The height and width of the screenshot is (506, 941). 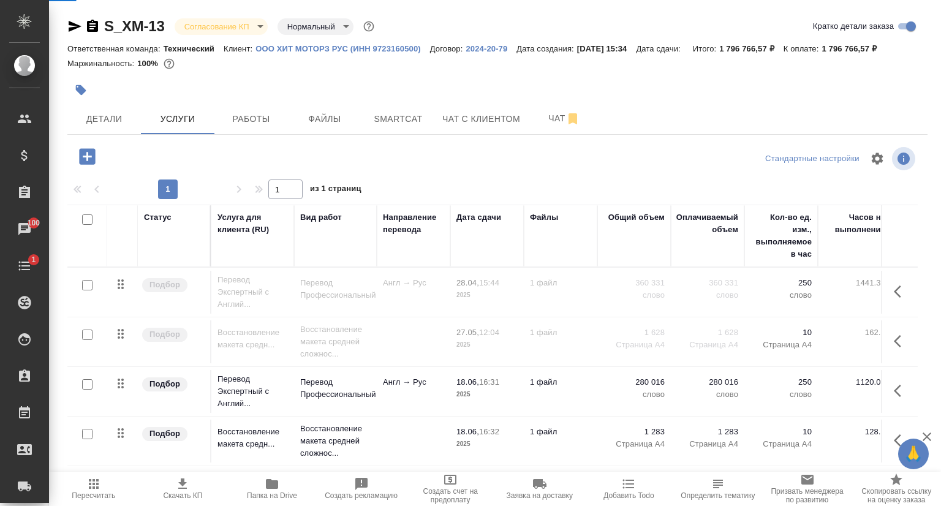 I want to click on button: Добавить тэг, so click(x=81, y=90).